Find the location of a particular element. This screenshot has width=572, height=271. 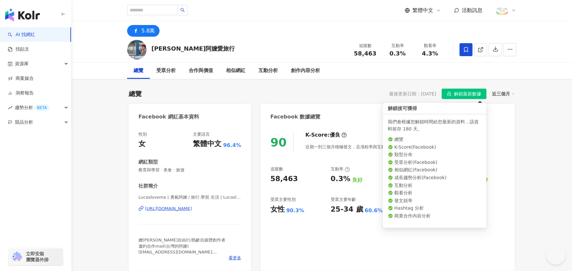

div: 創作內容分析 is located at coordinates (306, 71).